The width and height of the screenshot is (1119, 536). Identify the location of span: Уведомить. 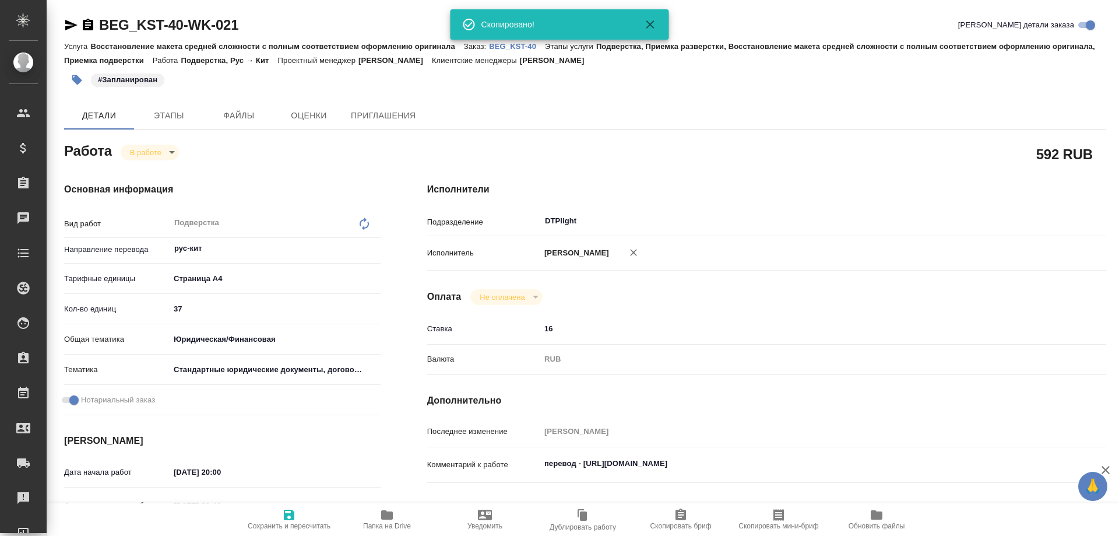
(485, 526).